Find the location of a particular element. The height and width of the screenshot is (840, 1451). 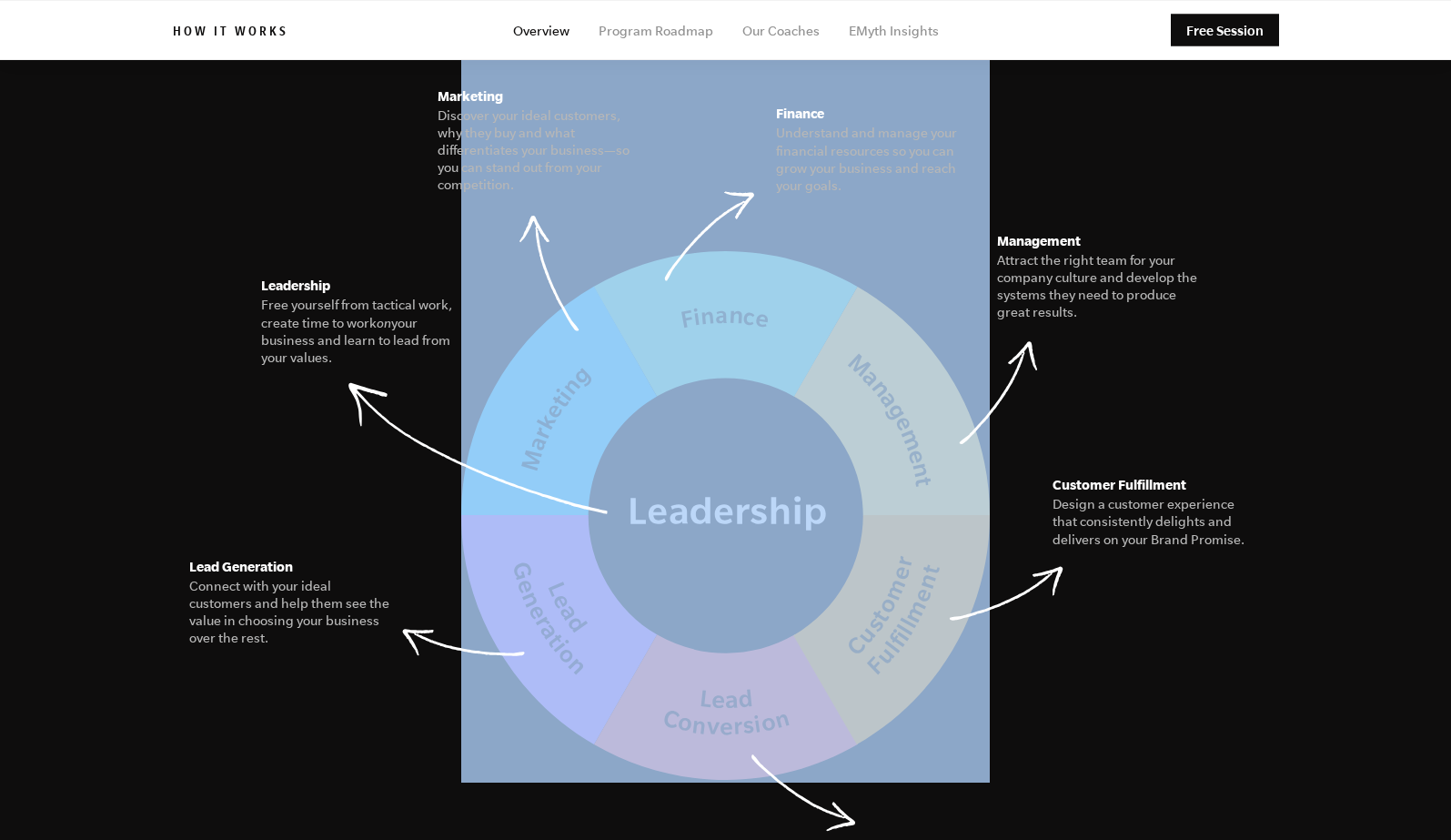

a: Overview is located at coordinates (541, 31).